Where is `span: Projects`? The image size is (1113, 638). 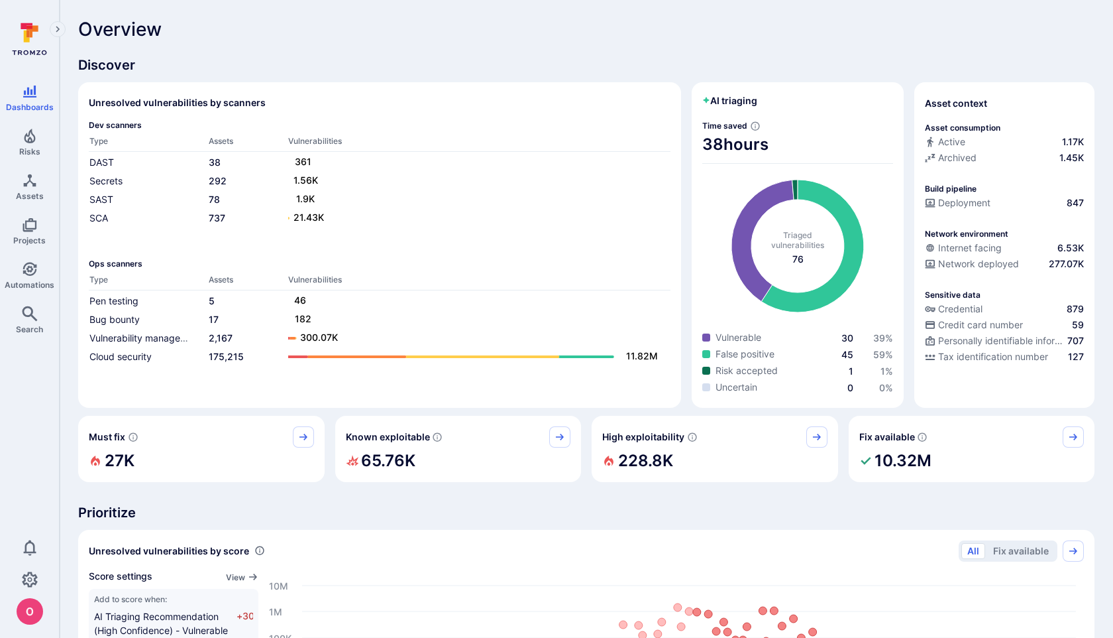 span: Projects is located at coordinates (29, 240).